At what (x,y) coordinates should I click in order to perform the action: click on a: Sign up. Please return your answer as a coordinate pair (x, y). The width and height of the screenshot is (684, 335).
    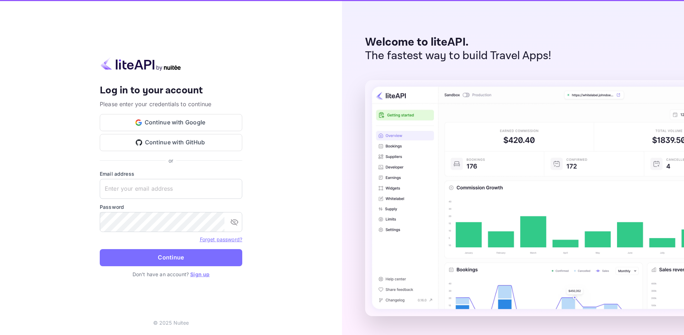
    Looking at the image, I should click on (200, 274).